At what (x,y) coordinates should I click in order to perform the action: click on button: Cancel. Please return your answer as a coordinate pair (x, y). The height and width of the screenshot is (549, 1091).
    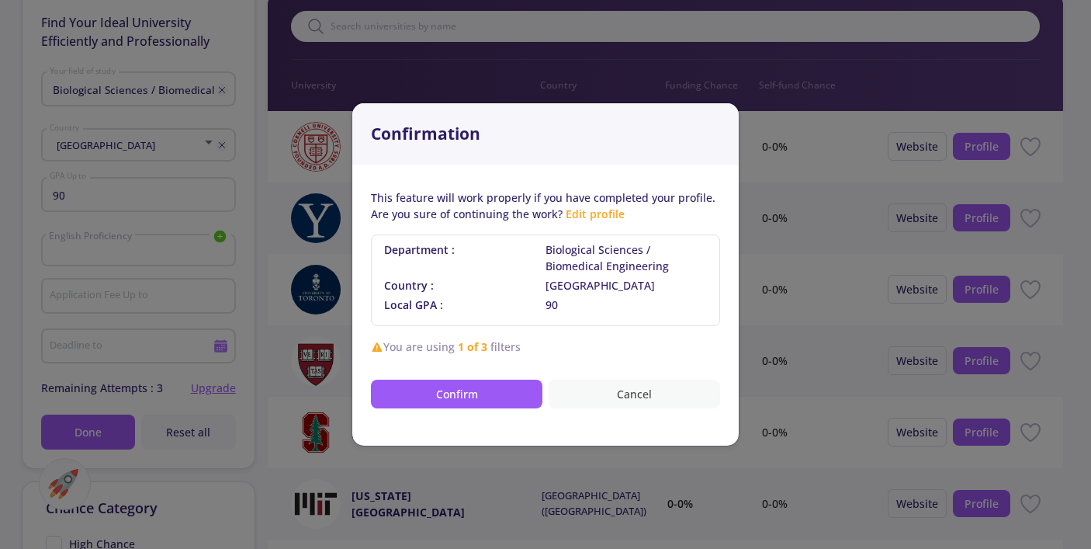
    Looking at the image, I should click on (634, 393).